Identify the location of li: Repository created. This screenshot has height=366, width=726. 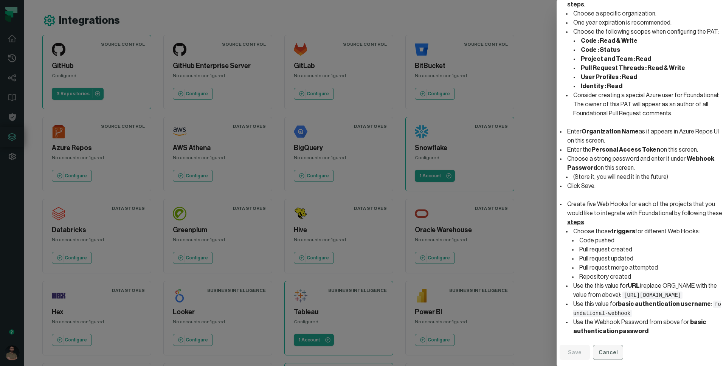
(650, 277).